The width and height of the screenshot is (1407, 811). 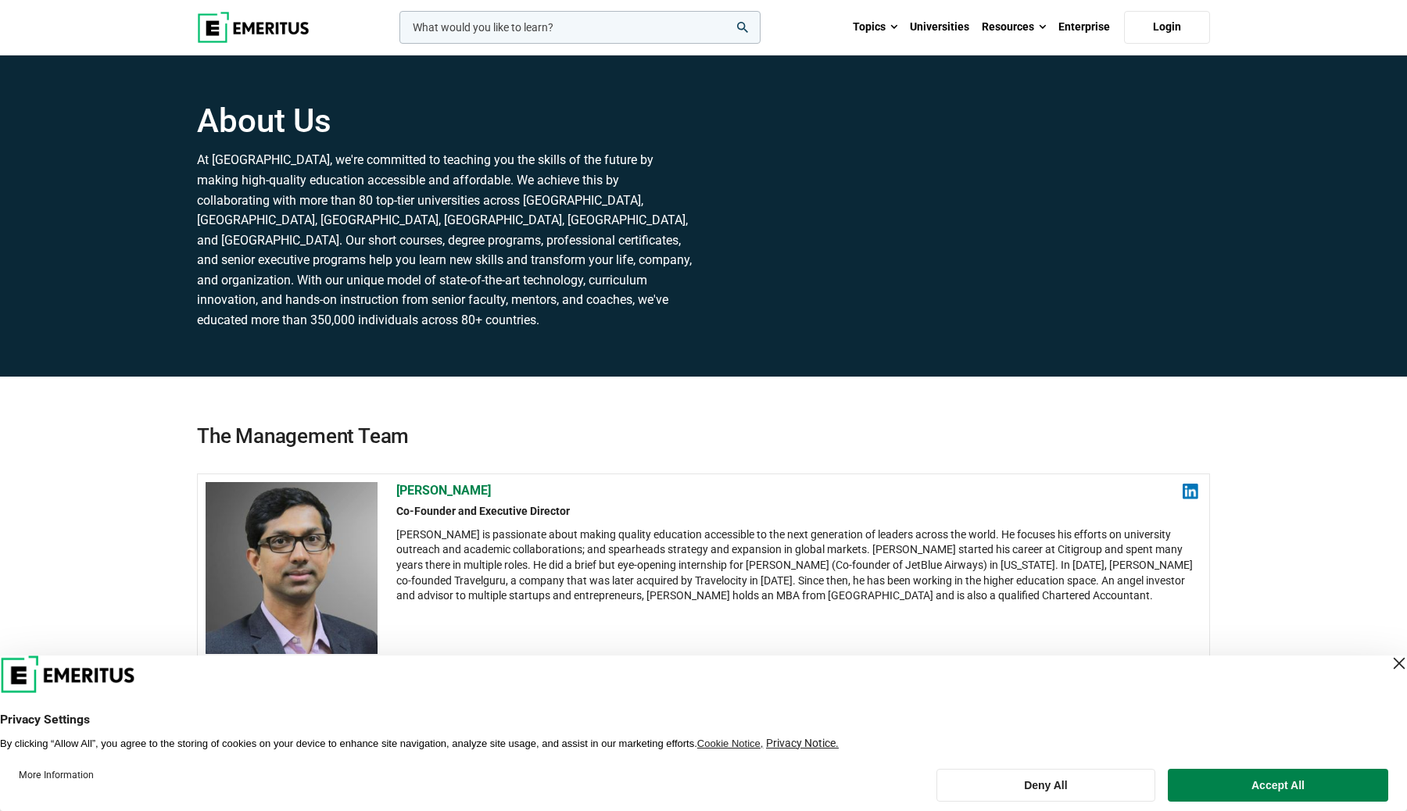 What do you see at coordinates (1191, 492) in the screenshot?
I see `img: linkedin.png` at bounding box center [1191, 492].